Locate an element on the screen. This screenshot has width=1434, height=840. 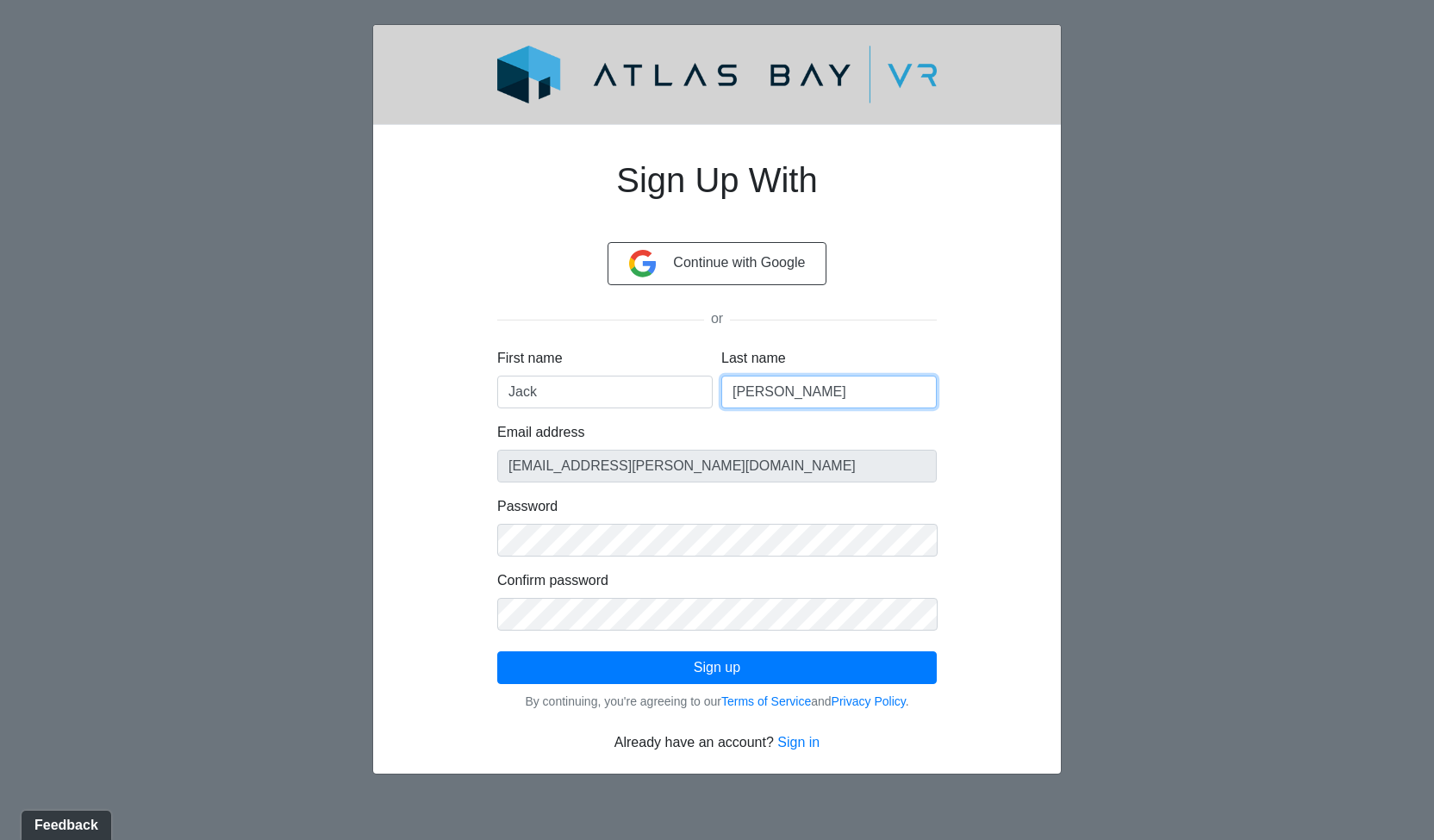
label: Email address is located at coordinates (540, 433).